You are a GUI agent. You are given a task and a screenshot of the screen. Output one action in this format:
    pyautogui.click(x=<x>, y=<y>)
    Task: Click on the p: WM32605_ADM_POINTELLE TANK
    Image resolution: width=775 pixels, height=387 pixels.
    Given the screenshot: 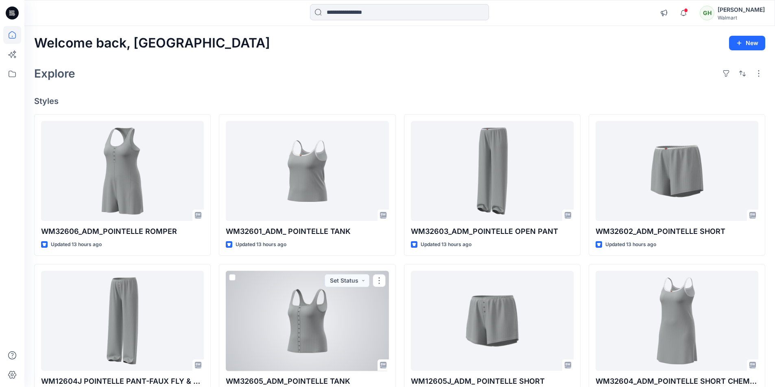 What is the action you would take?
    pyautogui.click(x=307, y=382)
    